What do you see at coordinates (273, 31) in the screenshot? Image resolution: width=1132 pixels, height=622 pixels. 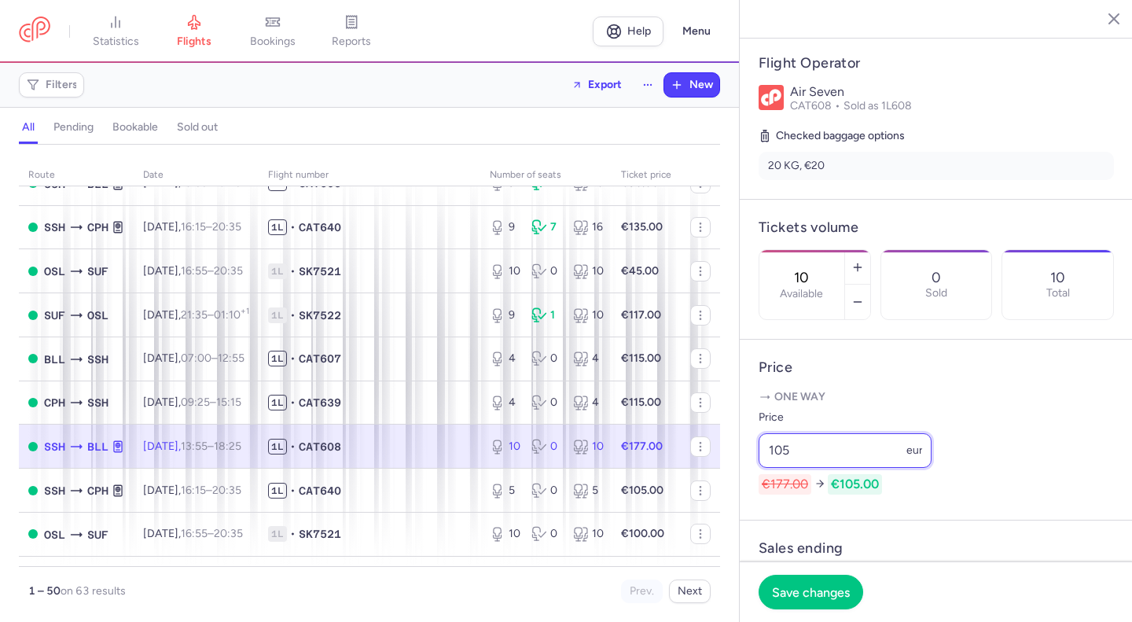 I see `a: bookings` at bounding box center [273, 31].